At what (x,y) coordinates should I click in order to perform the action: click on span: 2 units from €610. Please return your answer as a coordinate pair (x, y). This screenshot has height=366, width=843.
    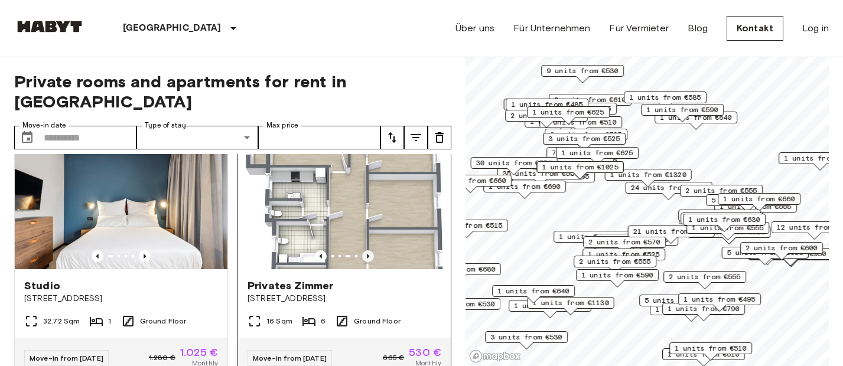
    Looking at the image, I should click on (590, 100).